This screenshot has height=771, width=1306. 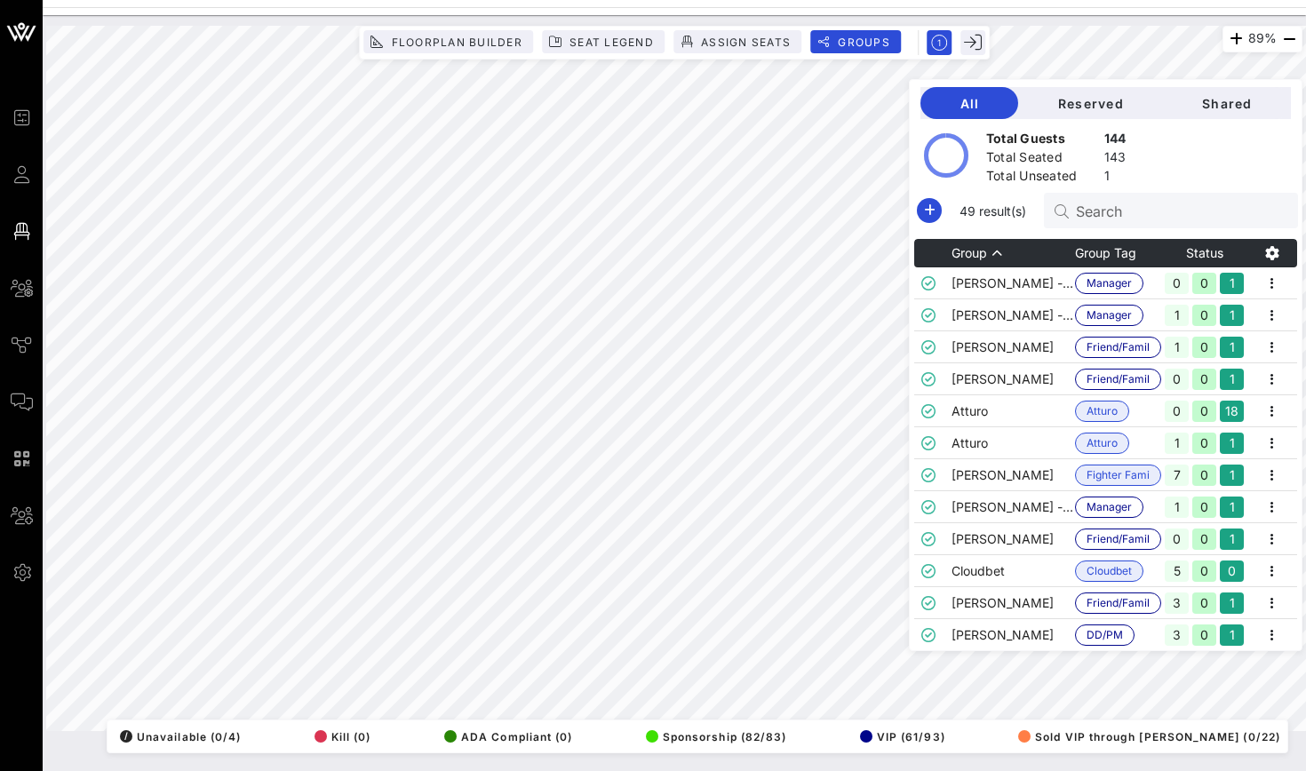 I want to click on span: Cloudbet, so click(x=1109, y=571).